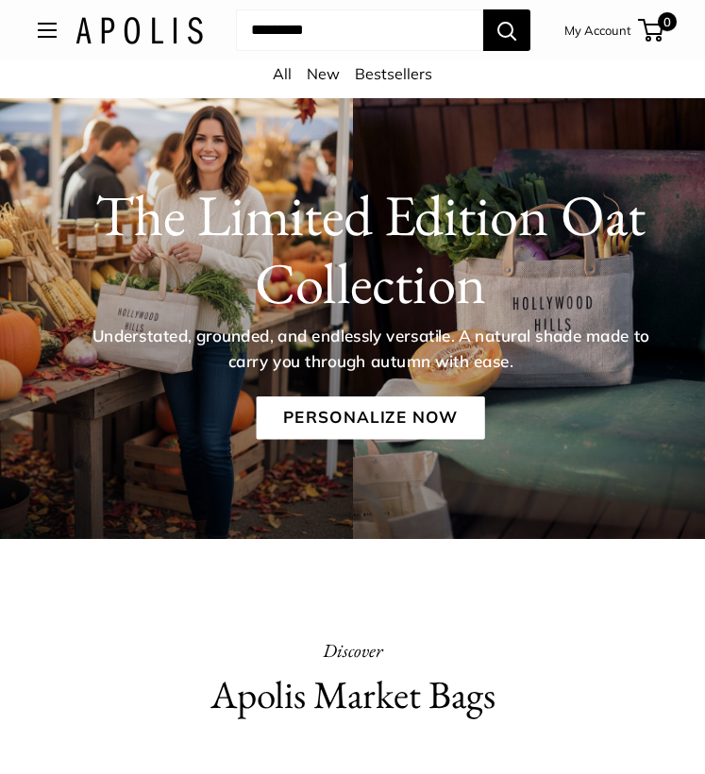 This screenshot has width=705, height=774. I want to click on a: My Account, so click(598, 30).